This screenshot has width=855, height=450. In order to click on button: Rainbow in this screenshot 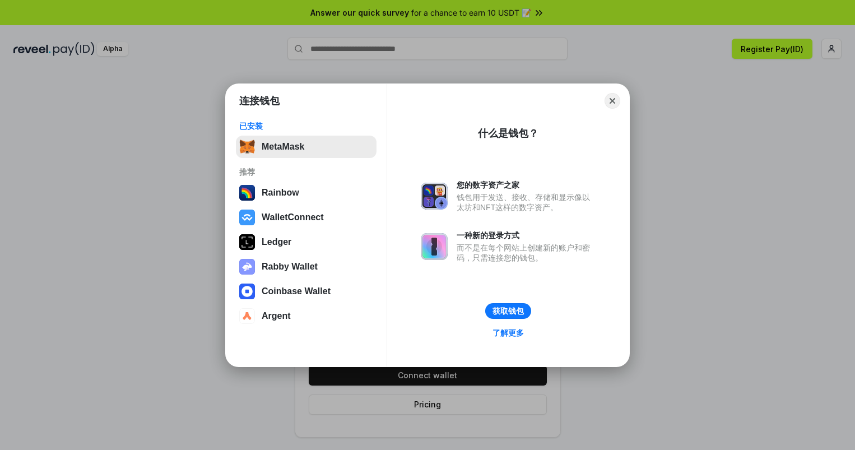, I will do `click(306, 193)`.